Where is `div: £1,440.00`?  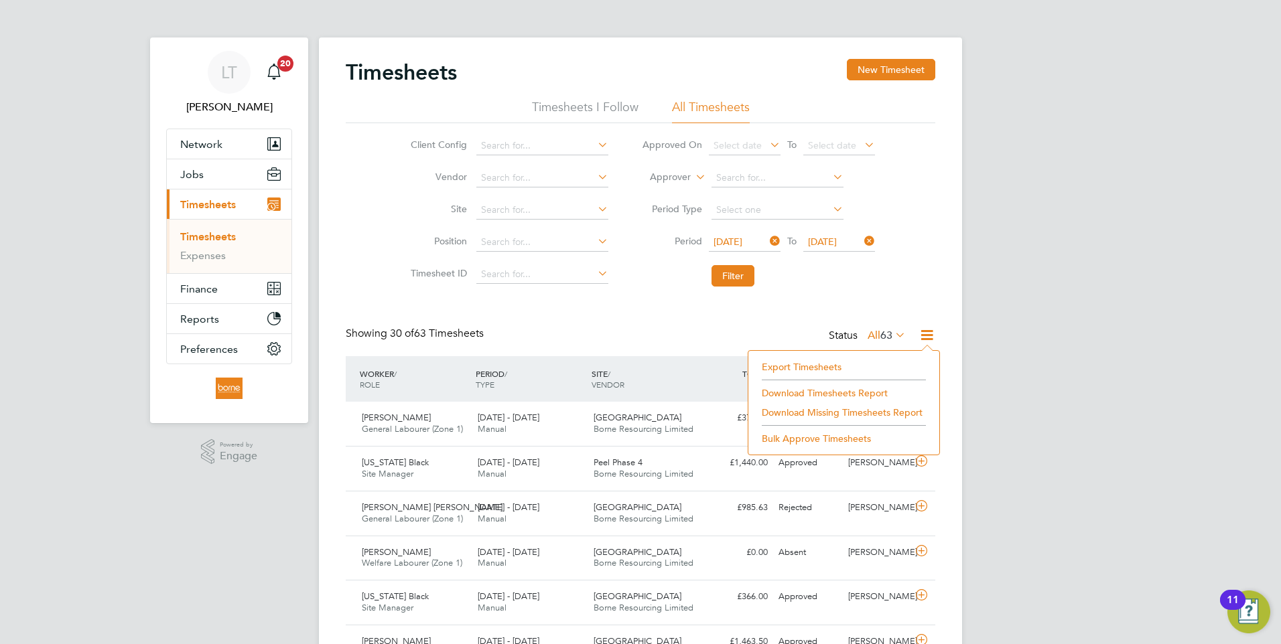
div: £1,440.00 is located at coordinates (738, 463).